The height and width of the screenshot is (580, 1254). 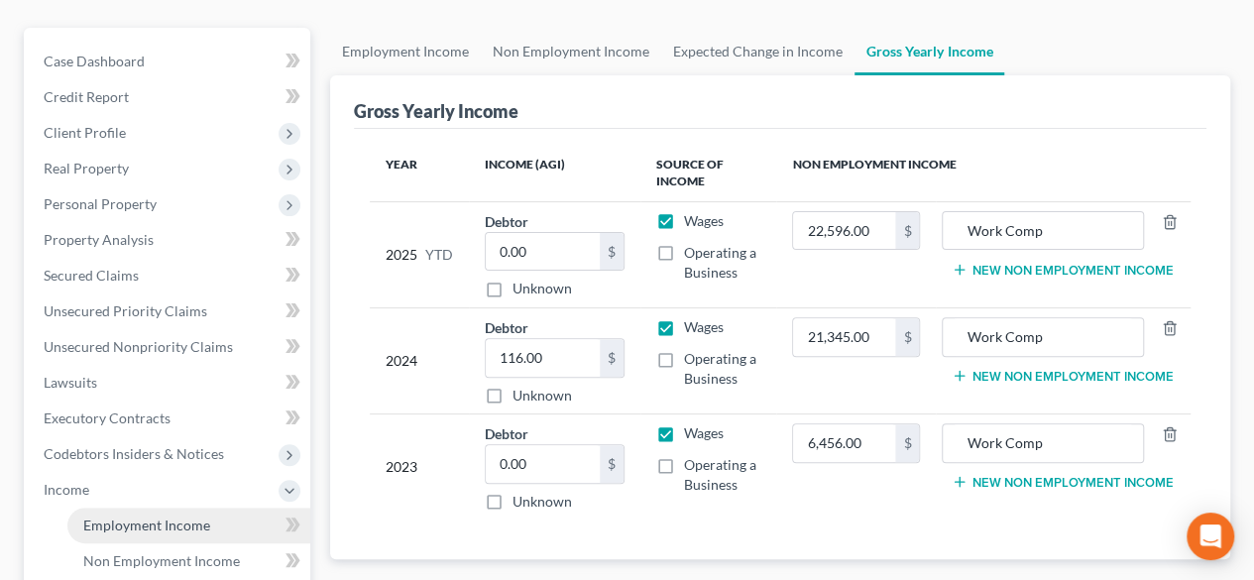 What do you see at coordinates (66, 489) in the screenshot?
I see `span: Income` at bounding box center [66, 489].